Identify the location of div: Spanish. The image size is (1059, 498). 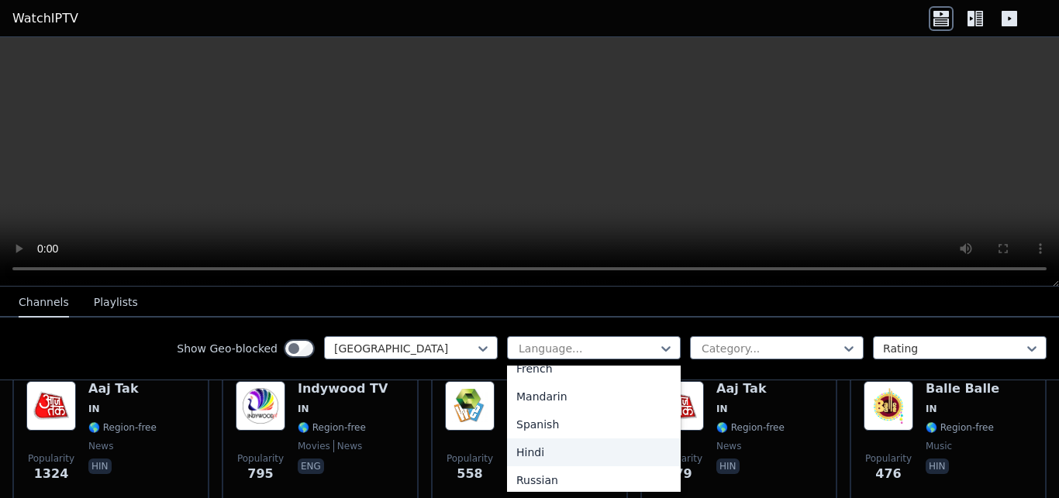
(594, 425).